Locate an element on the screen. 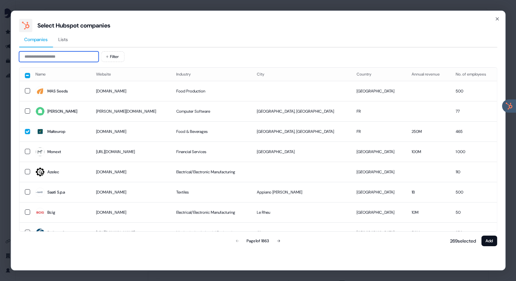  div: Select Hubspot companies is located at coordinates (74, 26).